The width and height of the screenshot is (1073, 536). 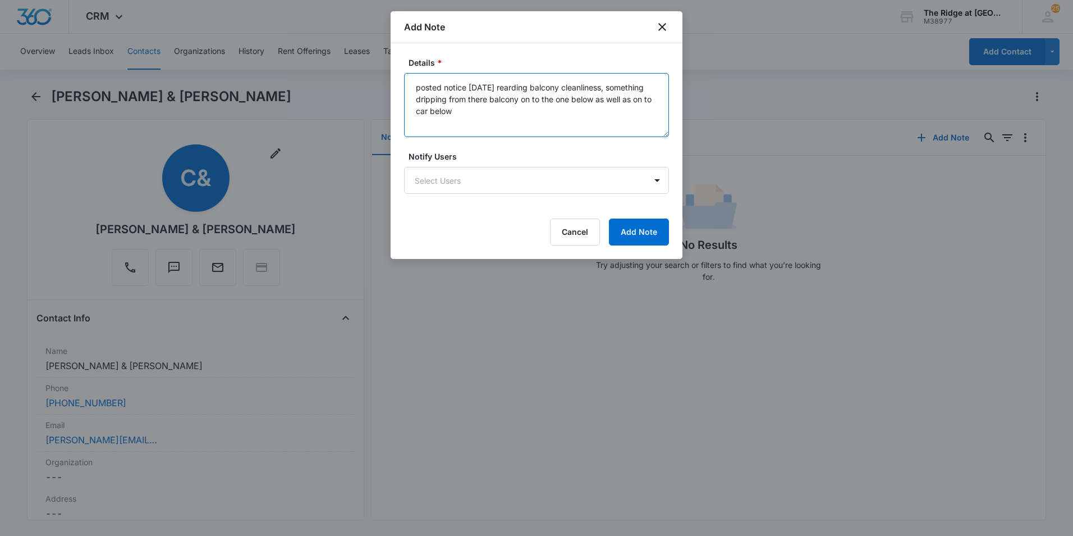 What do you see at coordinates (662, 27) in the screenshot?
I see `button: close` at bounding box center [662, 27].